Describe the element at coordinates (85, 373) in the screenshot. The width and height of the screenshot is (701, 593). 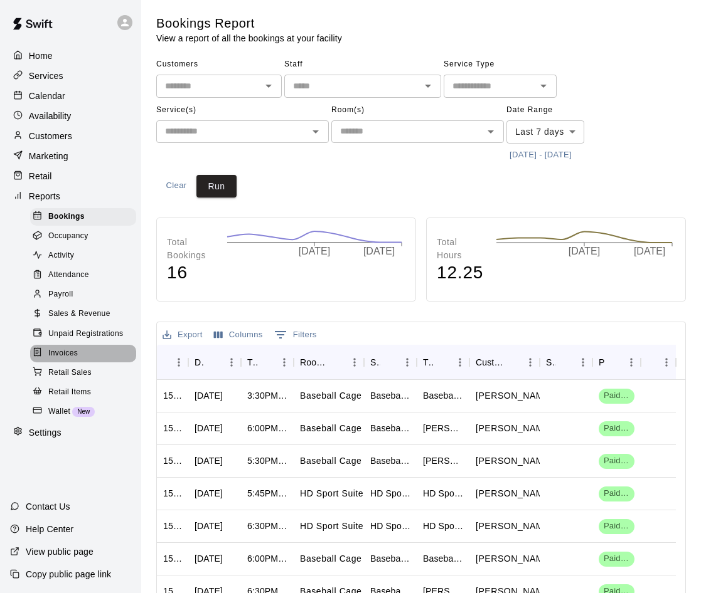
I see `a: Retail Sales` at that location.